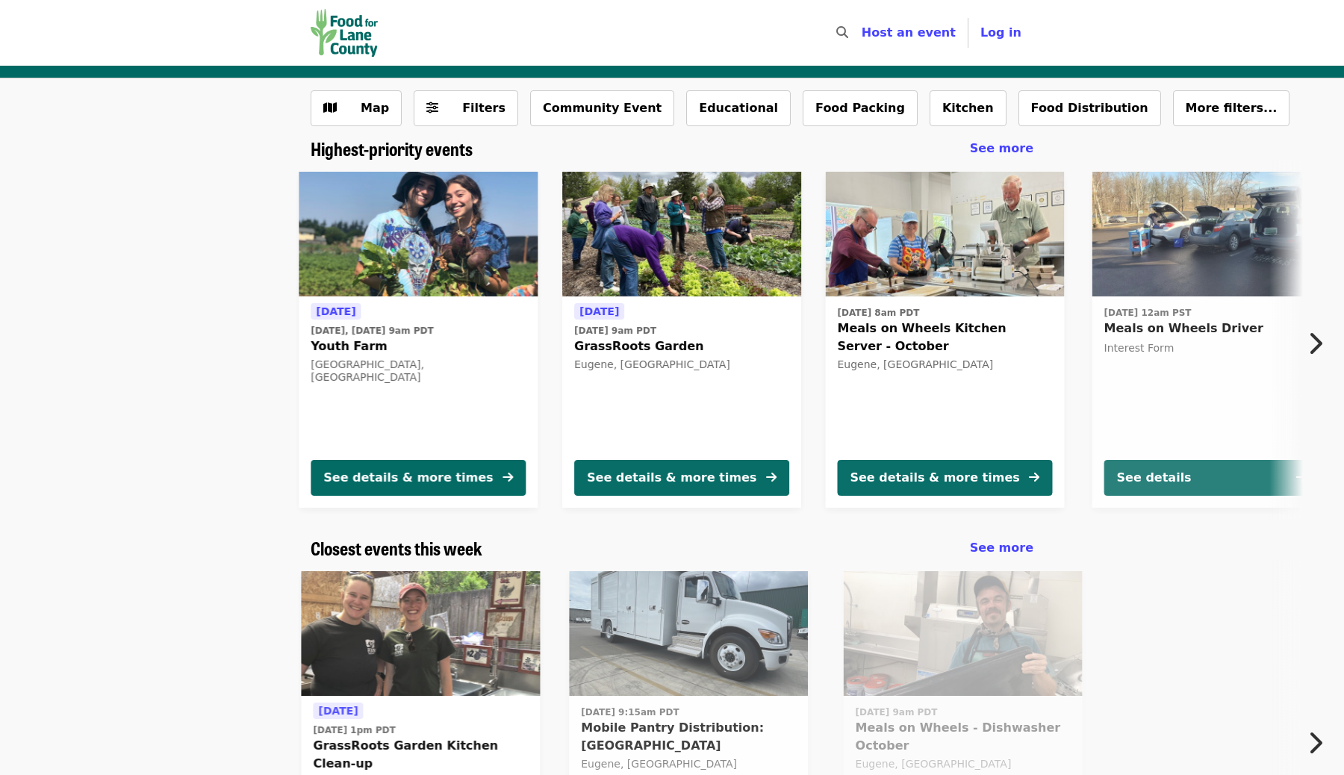 Image resolution: width=1344 pixels, height=775 pixels. What do you see at coordinates (1212, 329) in the screenshot?
I see `span: Meals on Wheels Driver` at bounding box center [1212, 329].